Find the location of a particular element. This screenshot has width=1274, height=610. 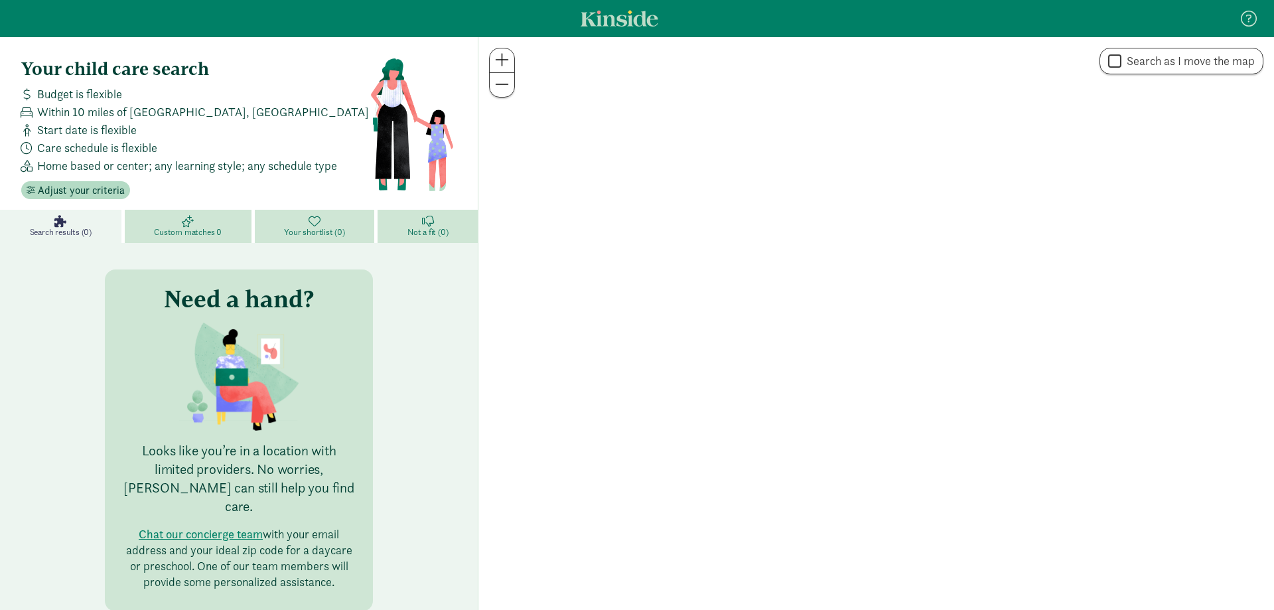

button: Chat our concierge team is located at coordinates (200, 534).